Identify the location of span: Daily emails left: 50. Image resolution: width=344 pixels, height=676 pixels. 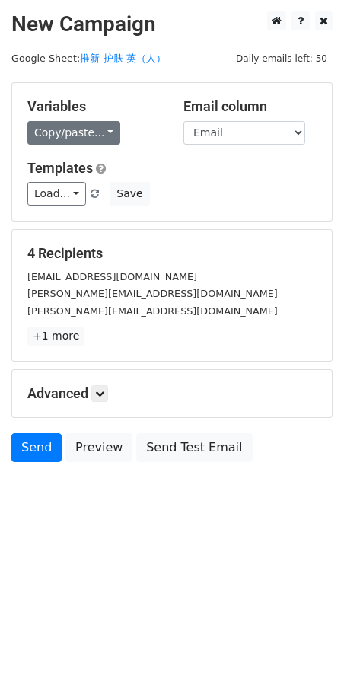
(282, 59).